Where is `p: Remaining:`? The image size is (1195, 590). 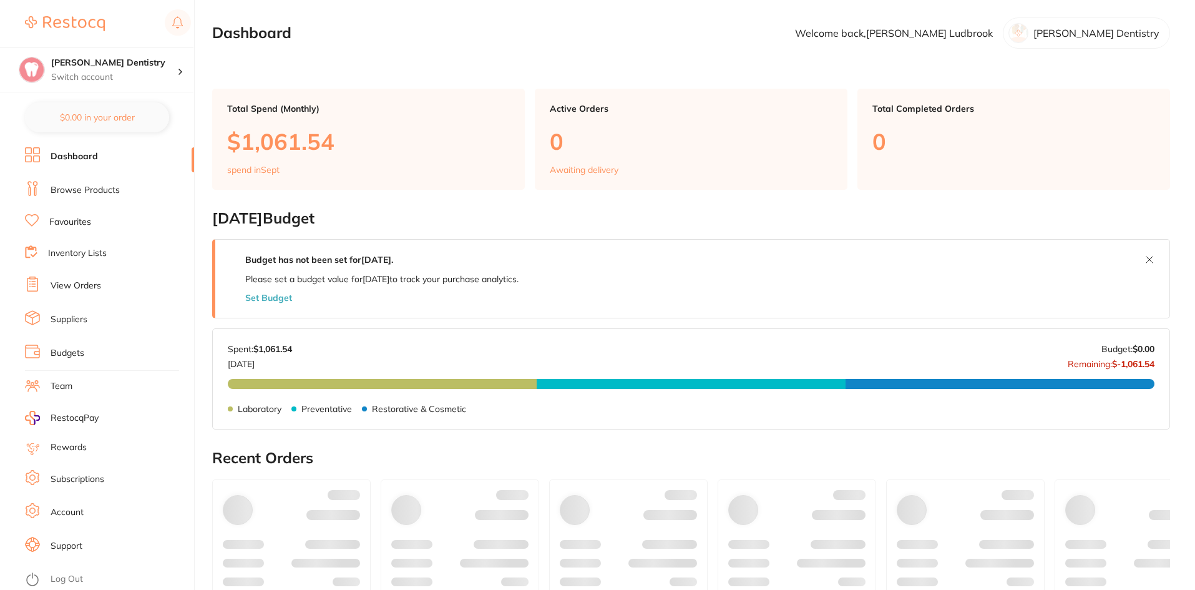
p: Remaining: is located at coordinates (1111, 361).